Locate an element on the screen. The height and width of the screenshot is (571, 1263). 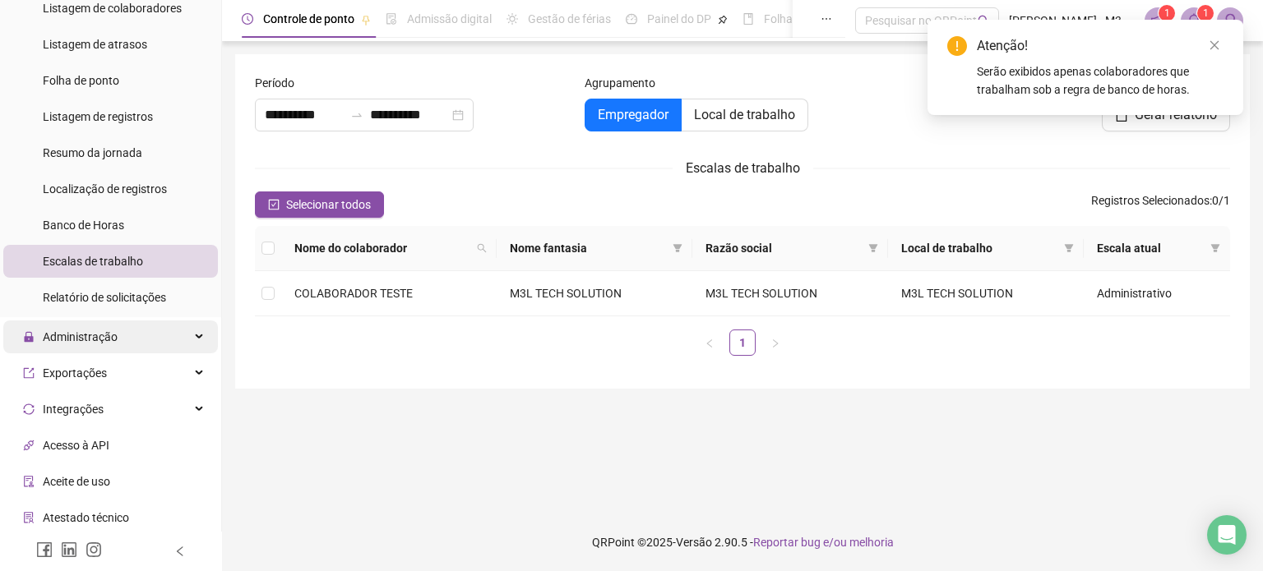
div: Open Intercom Messenger is located at coordinates (1227, 535).